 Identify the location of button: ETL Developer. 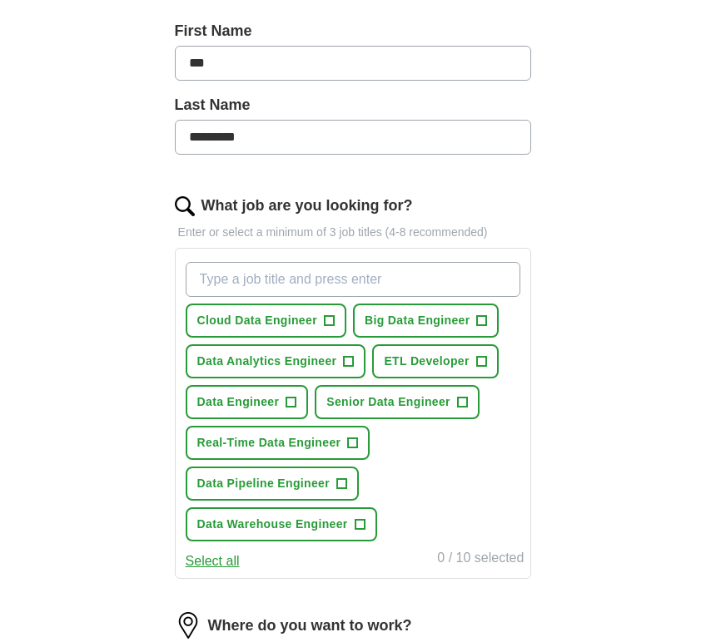
(434, 361).